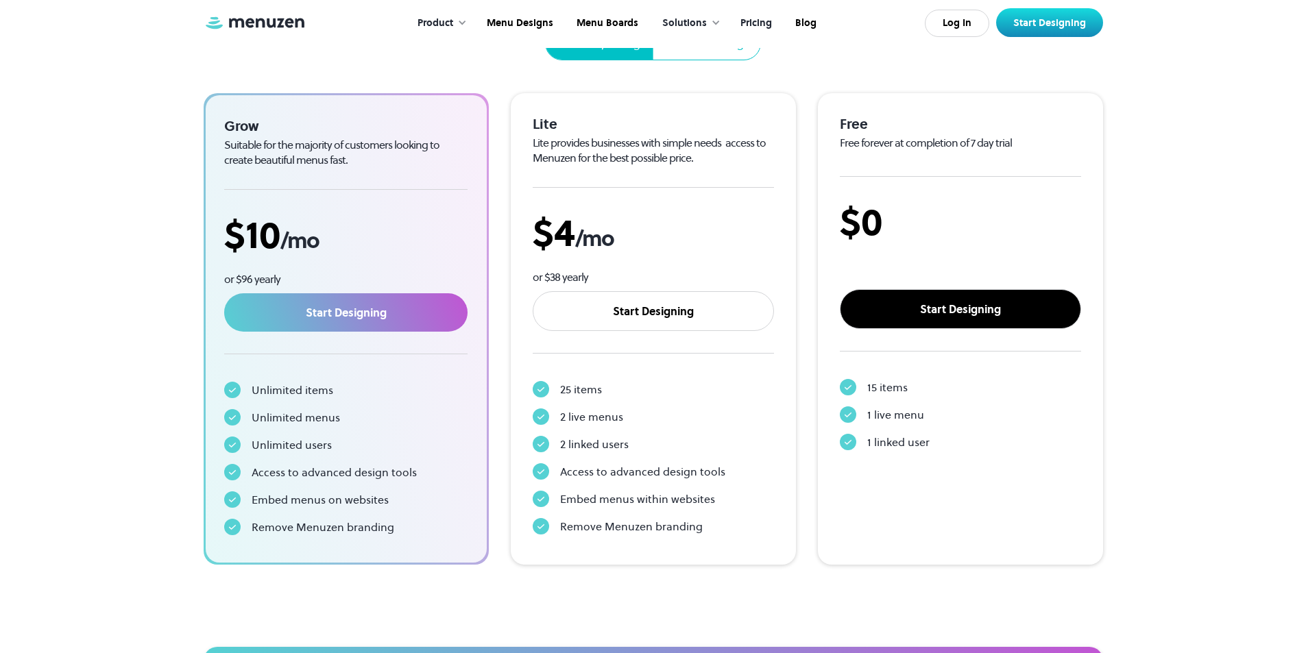  I want to click on a: Menu Designs, so click(518, 23).